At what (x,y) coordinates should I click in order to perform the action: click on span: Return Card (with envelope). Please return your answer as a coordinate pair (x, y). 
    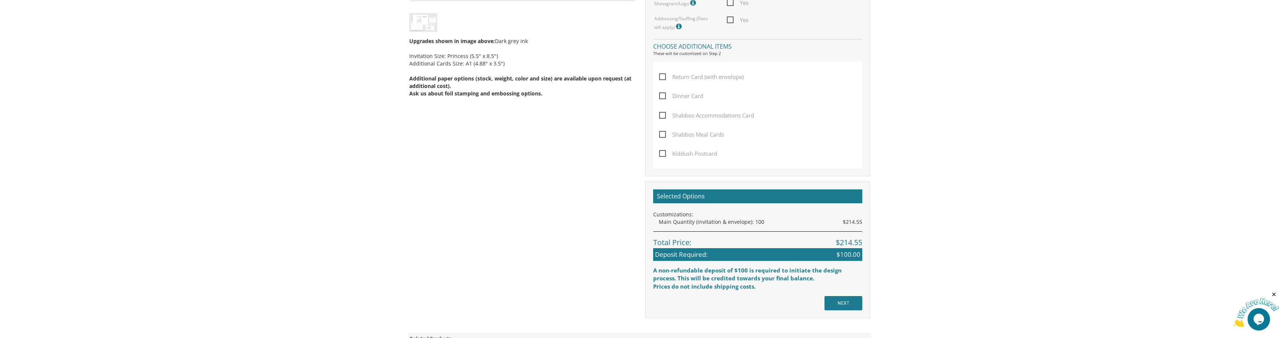
    Looking at the image, I should click on (701, 77).